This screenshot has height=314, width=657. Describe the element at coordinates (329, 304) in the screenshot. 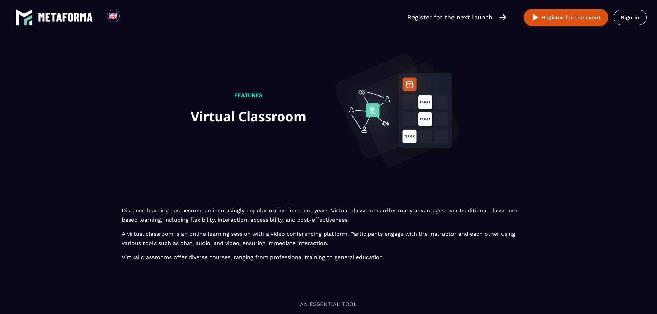

I see `p: An essential tool` at that location.